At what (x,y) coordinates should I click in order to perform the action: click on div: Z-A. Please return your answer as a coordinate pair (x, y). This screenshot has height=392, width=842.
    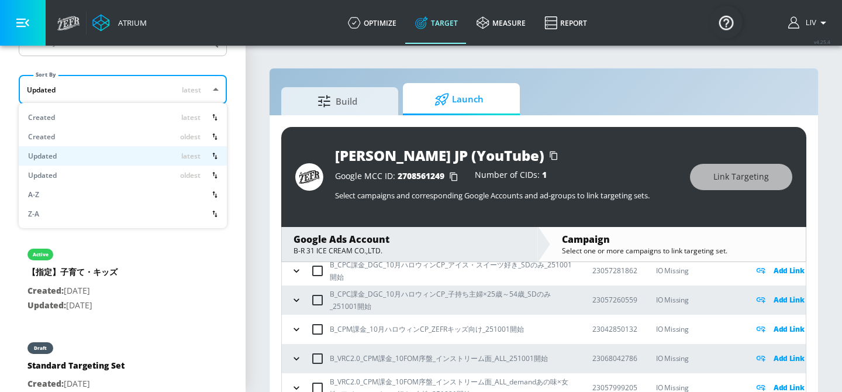
    Looking at the image, I should click on (33, 213).